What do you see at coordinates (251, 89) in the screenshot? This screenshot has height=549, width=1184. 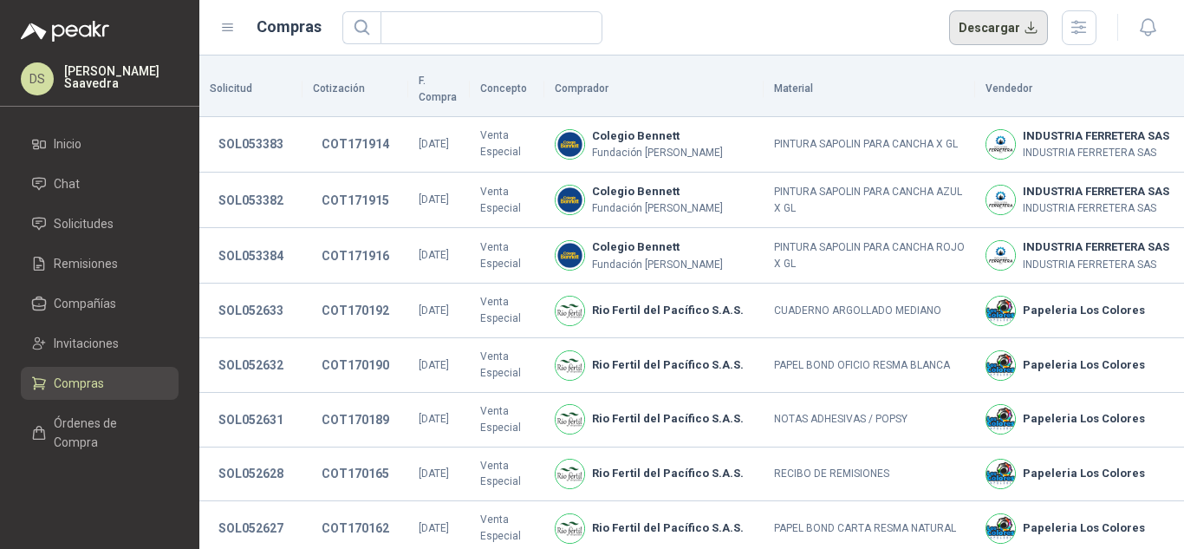 I see `th: Solicitud` at bounding box center [251, 89].